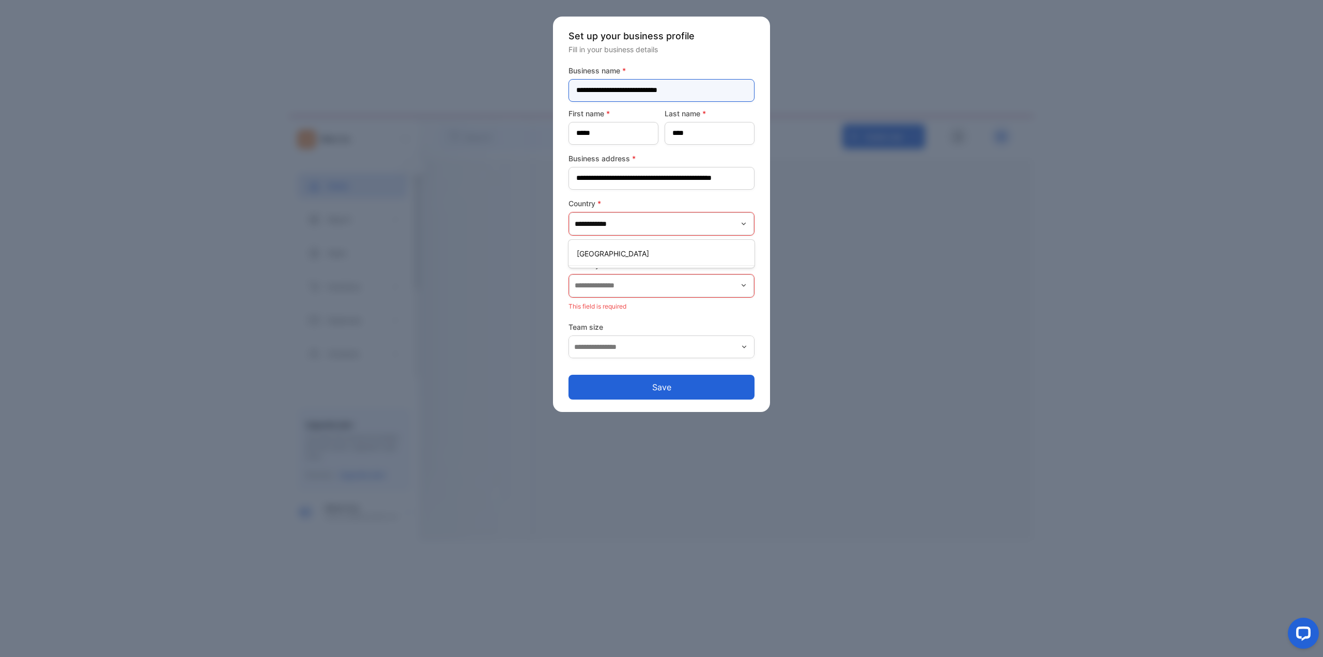  I want to click on label: Country, so click(662, 203).